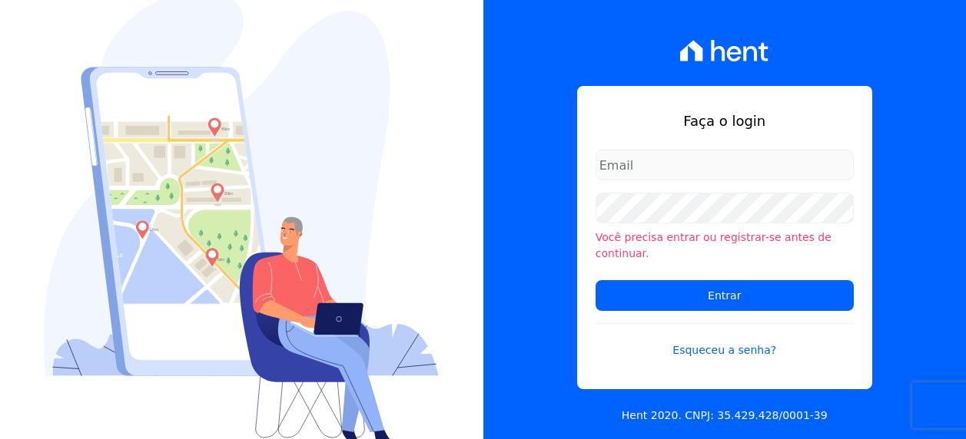  Describe the element at coordinates (724, 341) in the screenshot. I see `a: Esqueceu a senha?` at that location.